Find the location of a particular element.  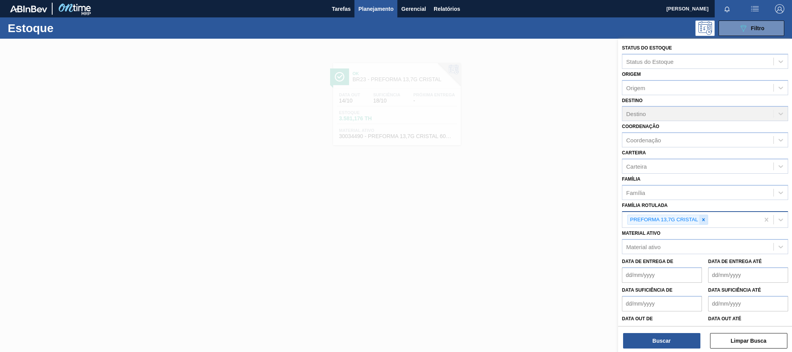

div: Coordenação is located at coordinates (644, 140).